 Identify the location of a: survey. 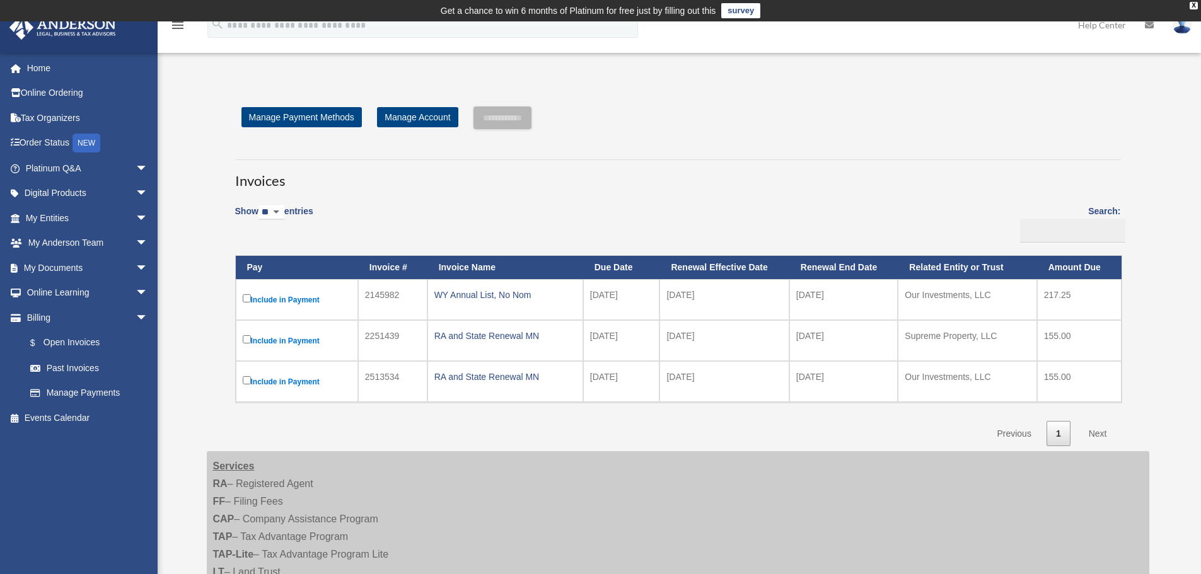
(741, 11).